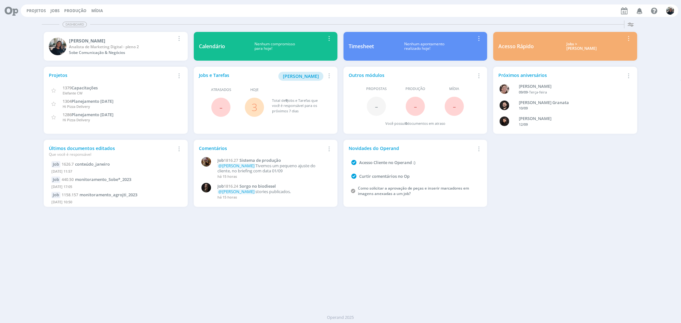 This screenshot has height=323, width=681. What do you see at coordinates (262, 76) in the screenshot?
I see `div: Jobs e Tarefas` at bounding box center [262, 76].